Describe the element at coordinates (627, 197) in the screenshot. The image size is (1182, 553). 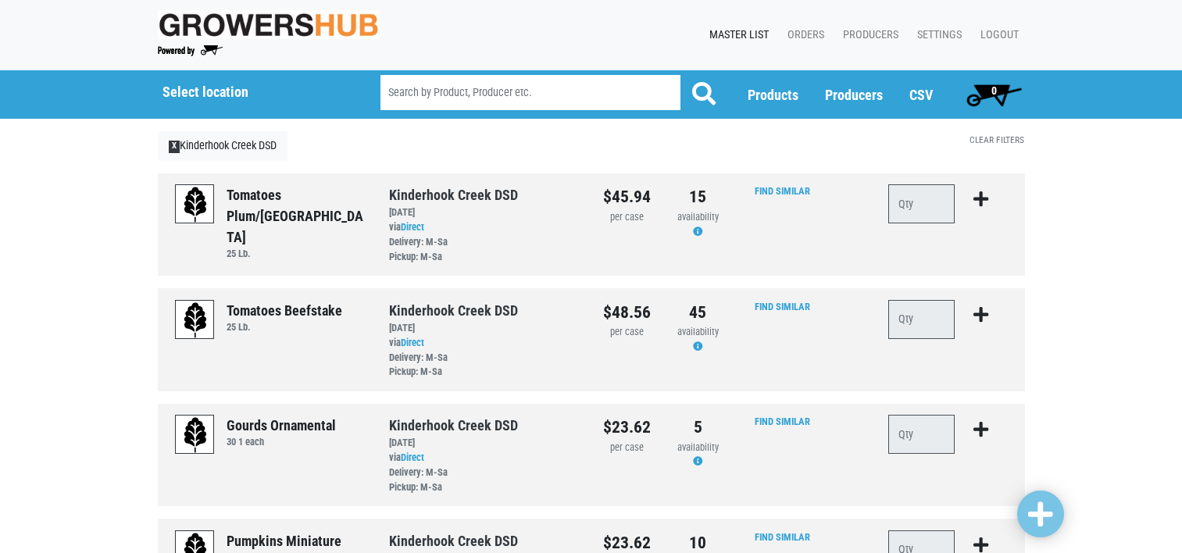
I see `div: $45.94` at that location.